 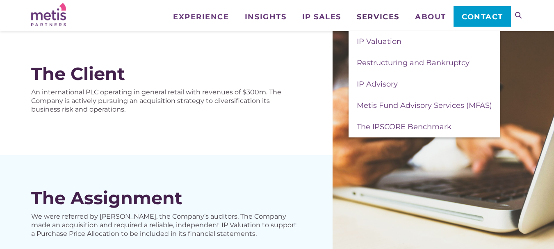 What do you see at coordinates (424, 127) in the screenshot?
I see `a: The IPSCORE Benchmark` at bounding box center [424, 127].